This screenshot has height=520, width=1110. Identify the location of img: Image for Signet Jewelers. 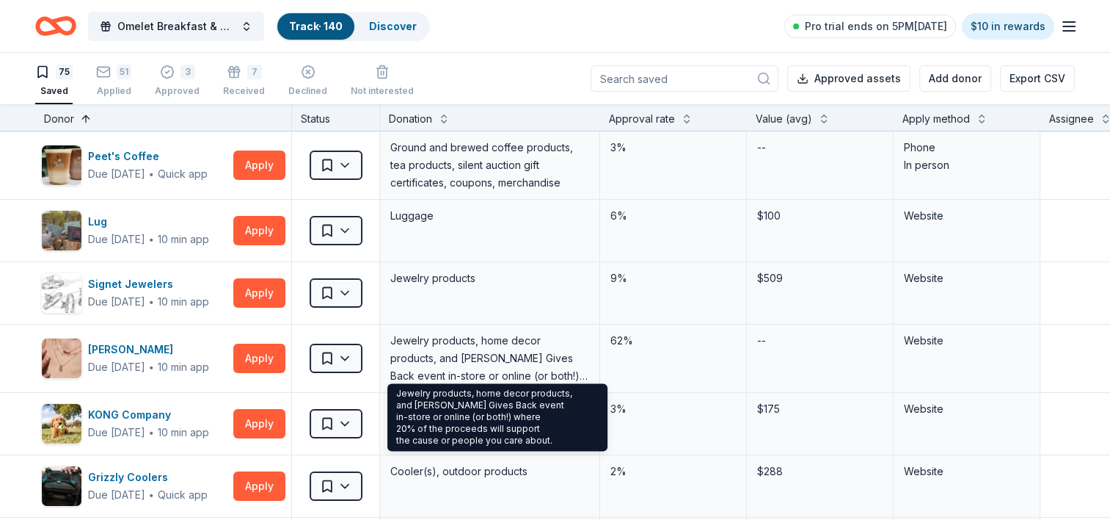
(62, 293).